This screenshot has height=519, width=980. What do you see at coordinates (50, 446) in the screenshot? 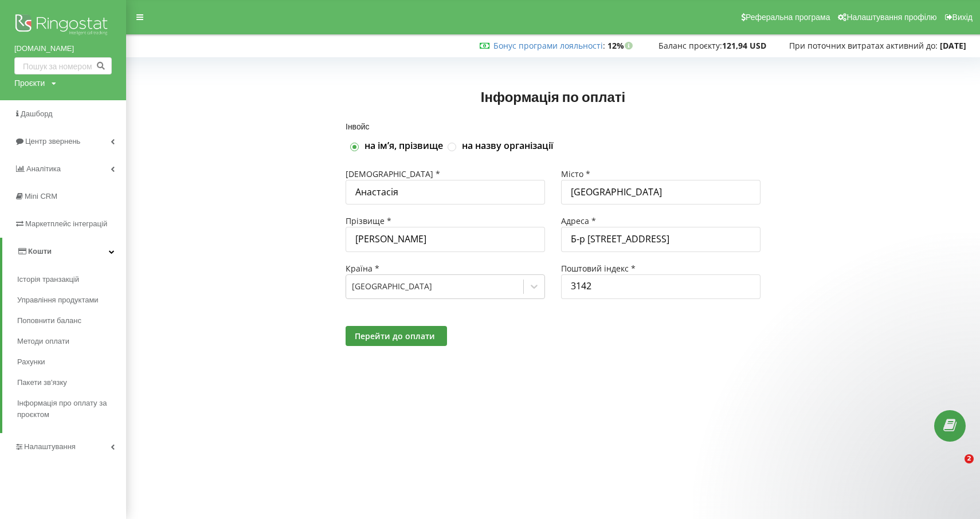
I see `span: Налаштування` at bounding box center [50, 446].